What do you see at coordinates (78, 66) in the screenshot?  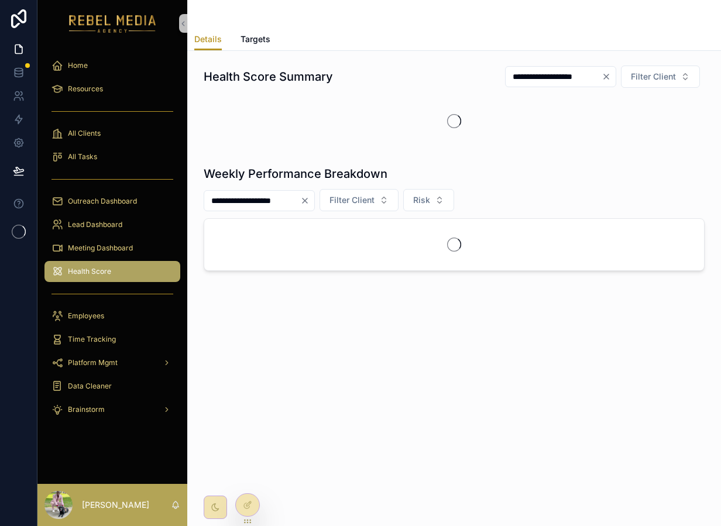 I see `span: Home` at bounding box center [78, 66].